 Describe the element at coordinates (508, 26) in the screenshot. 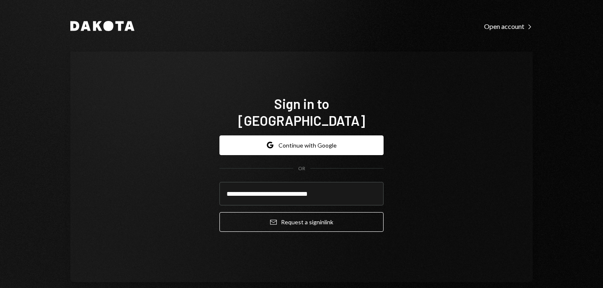

I see `div: Open account` at that location.